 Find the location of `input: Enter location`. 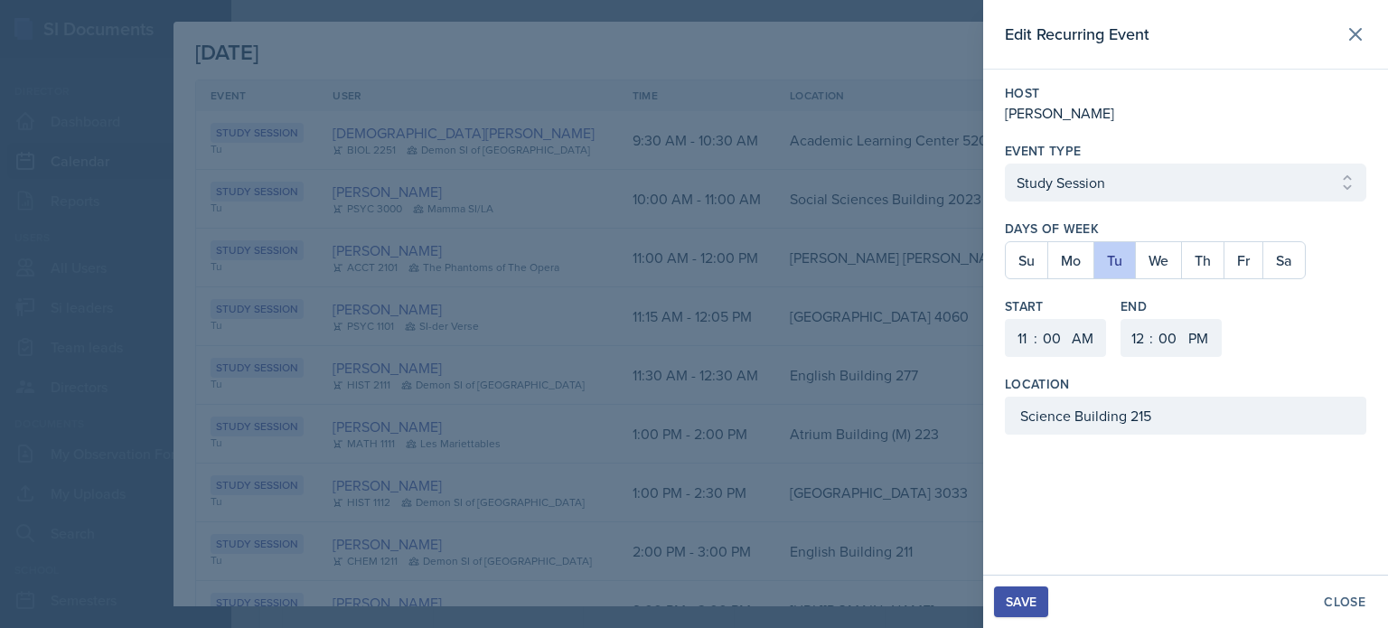

input: Enter location is located at coordinates (1185, 416).